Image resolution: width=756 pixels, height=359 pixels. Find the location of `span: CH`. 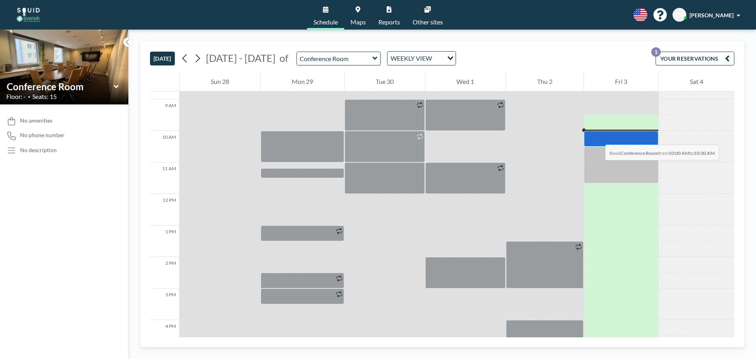

span: CH is located at coordinates (679, 15).